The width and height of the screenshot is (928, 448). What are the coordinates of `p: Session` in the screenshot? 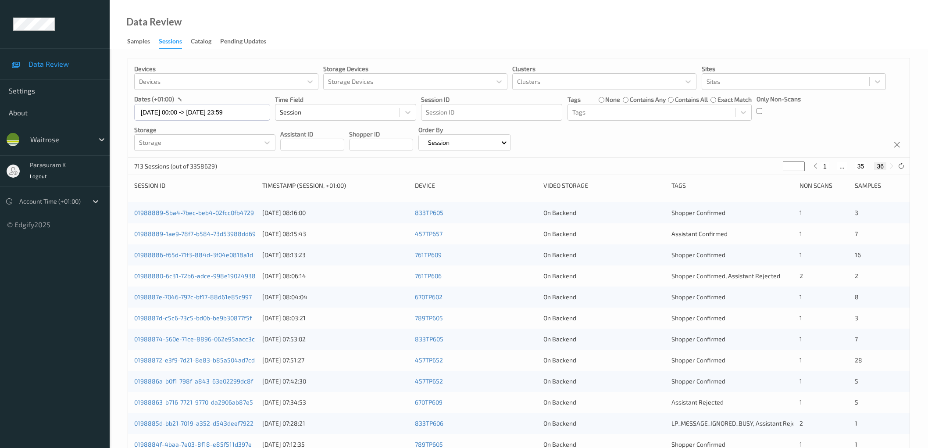 It's located at (439, 143).